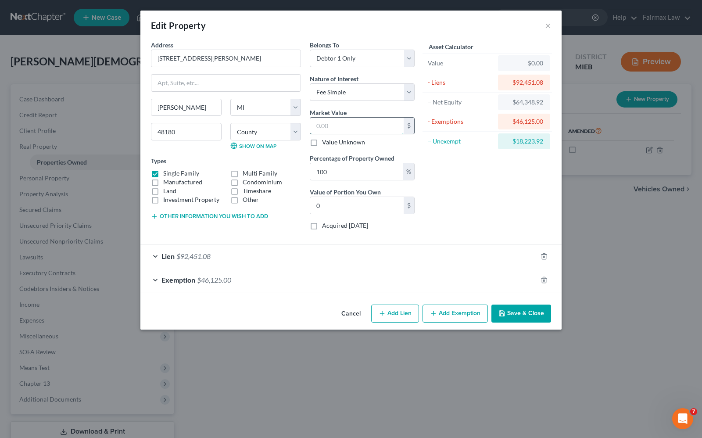 The height and width of the screenshot is (438, 702). I want to click on span: $92,451.08, so click(194, 256).